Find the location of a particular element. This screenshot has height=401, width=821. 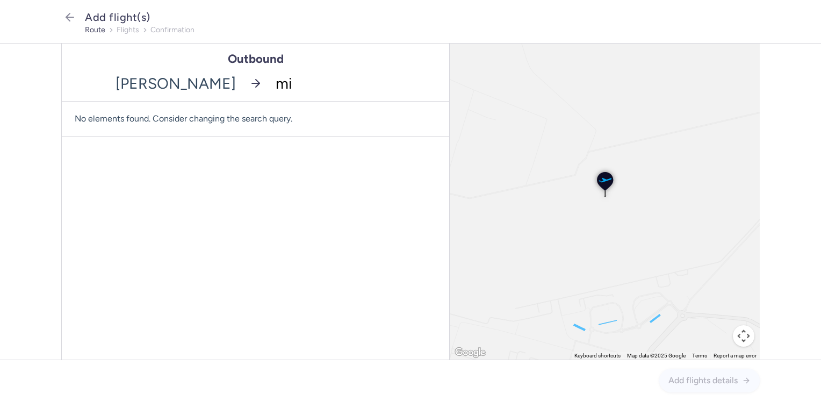

span: No elements found. Consider changing the search query. is located at coordinates (255, 119).